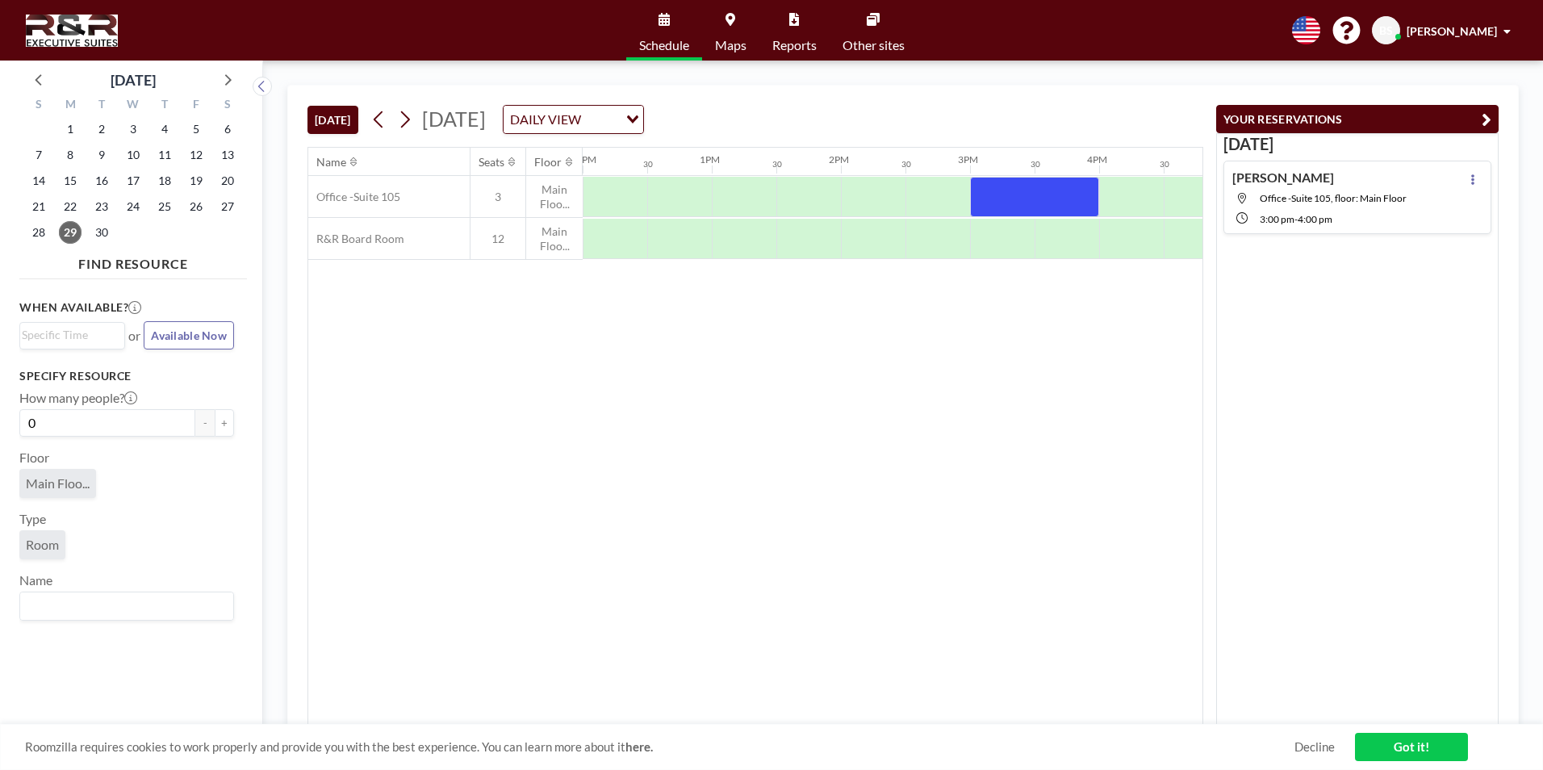 The image size is (1543, 770). Describe the element at coordinates (196, 207) in the screenshot. I see `span: Friday, September 26, 2025` at that location.